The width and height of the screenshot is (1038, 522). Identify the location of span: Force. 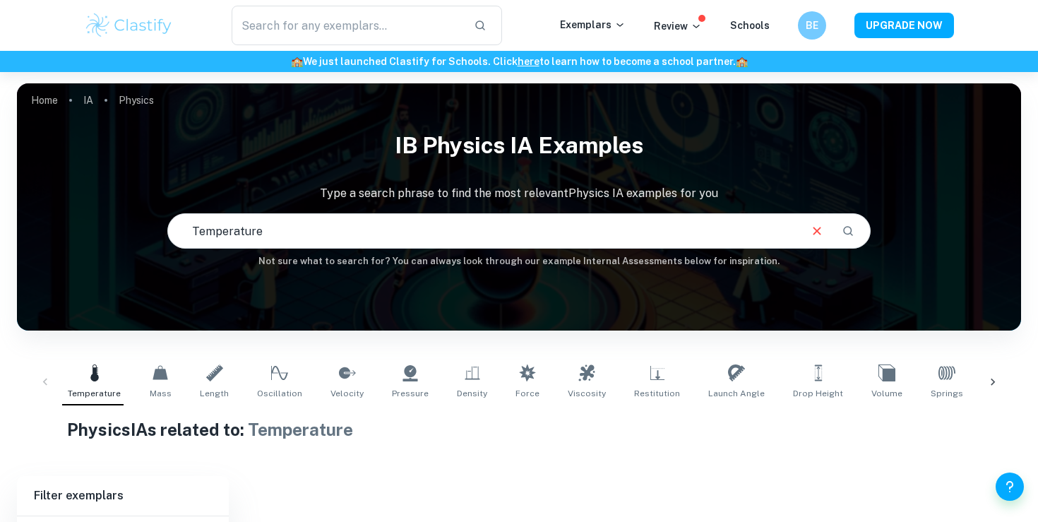
(527, 393).